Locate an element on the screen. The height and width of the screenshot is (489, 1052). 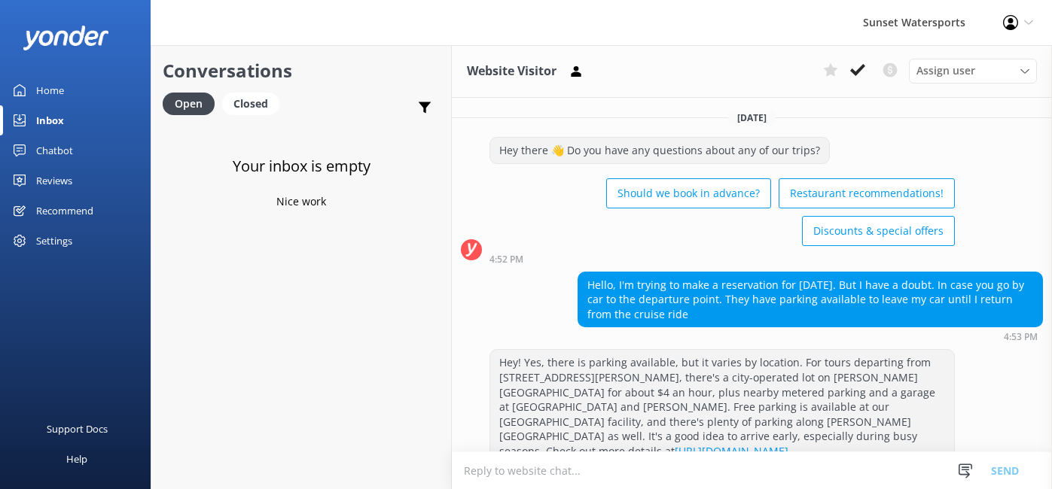
div: Assign User is located at coordinates (973, 71).